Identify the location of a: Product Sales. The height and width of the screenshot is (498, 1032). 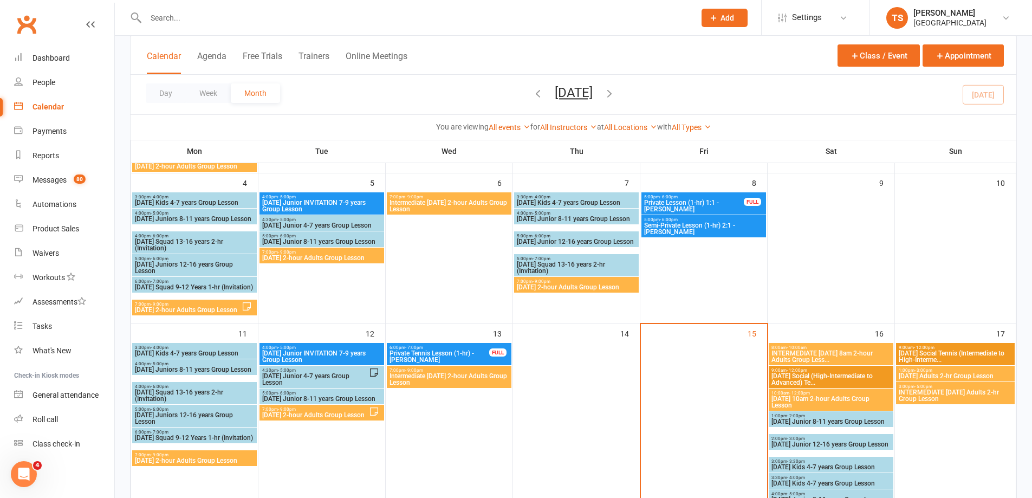
(64, 229).